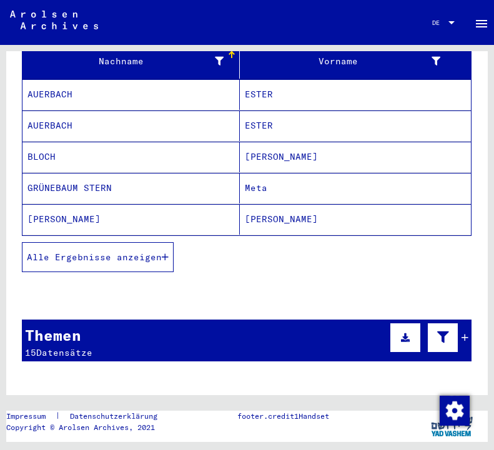 This screenshot has width=494, height=450. I want to click on a: Impressum, so click(31, 416).